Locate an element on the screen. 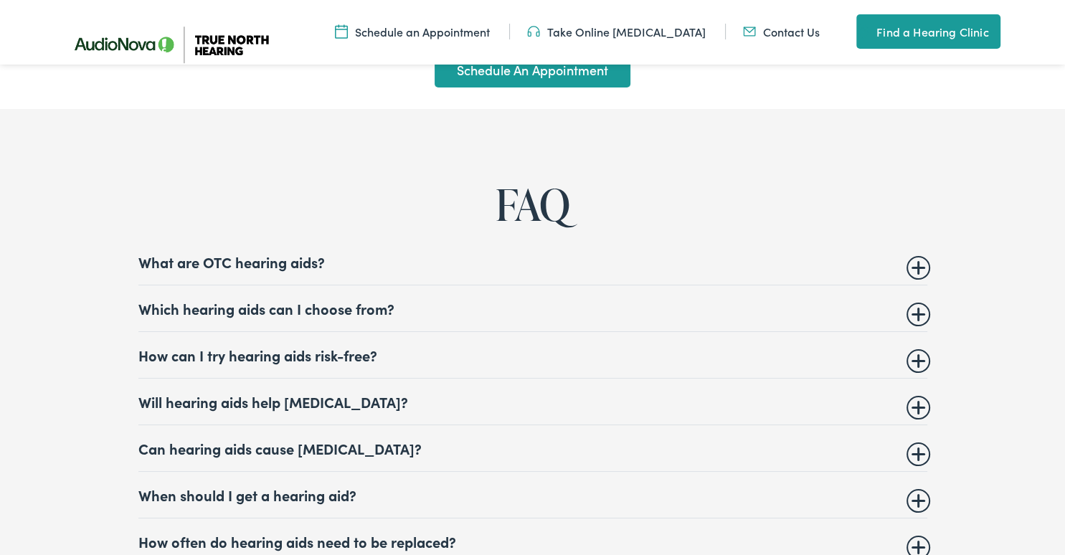 This screenshot has width=1065, height=555. summary: How often do hearing aids need to be replaced? is located at coordinates (533, 542).